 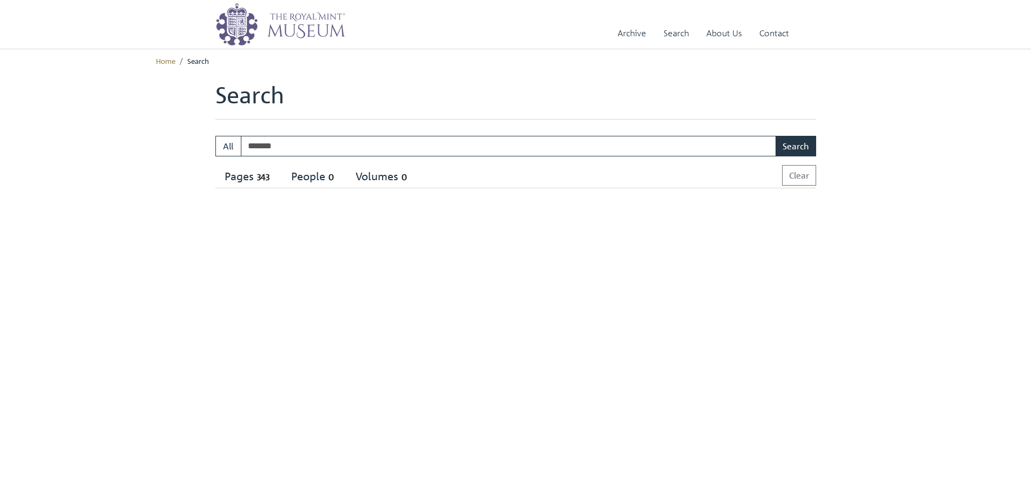 I want to click on div: Volumes, so click(x=383, y=176).